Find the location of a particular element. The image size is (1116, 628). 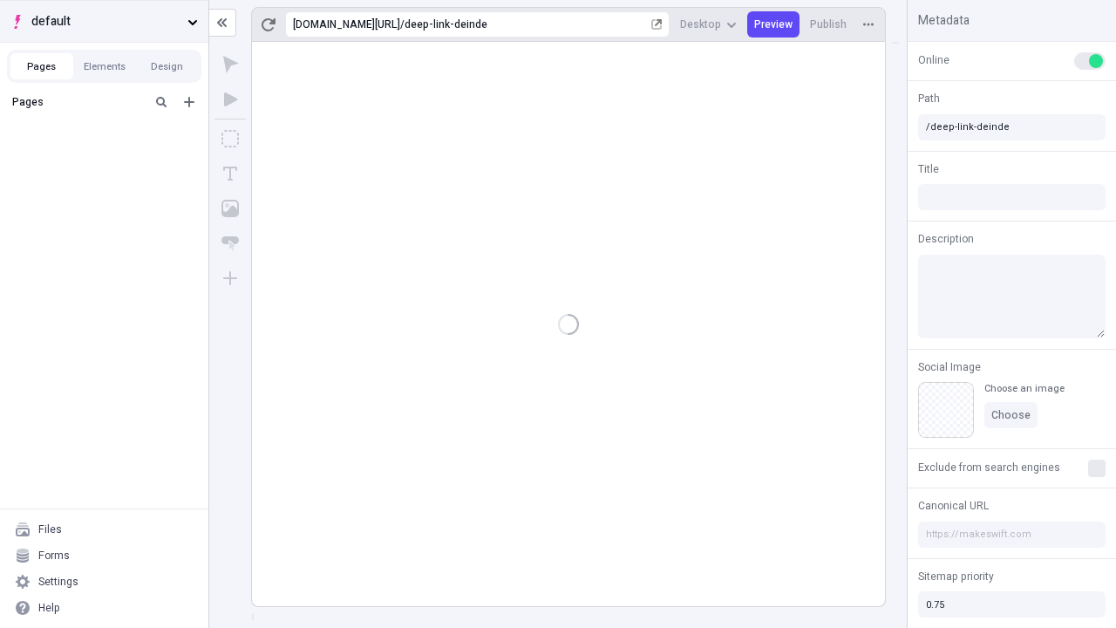

div: Settings is located at coordinates (58, 582).